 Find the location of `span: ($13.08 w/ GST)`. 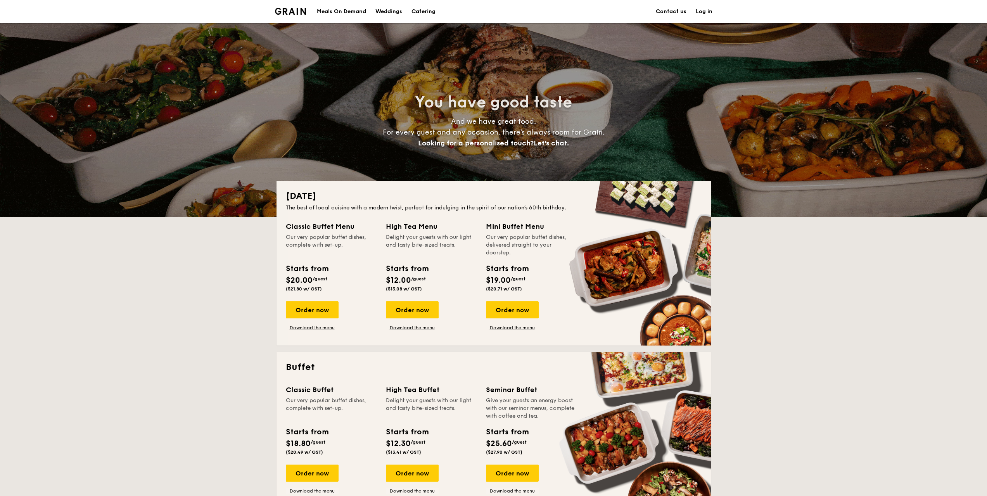

span: ($13.08 w/ GST) is located at coordinates (404, 289).